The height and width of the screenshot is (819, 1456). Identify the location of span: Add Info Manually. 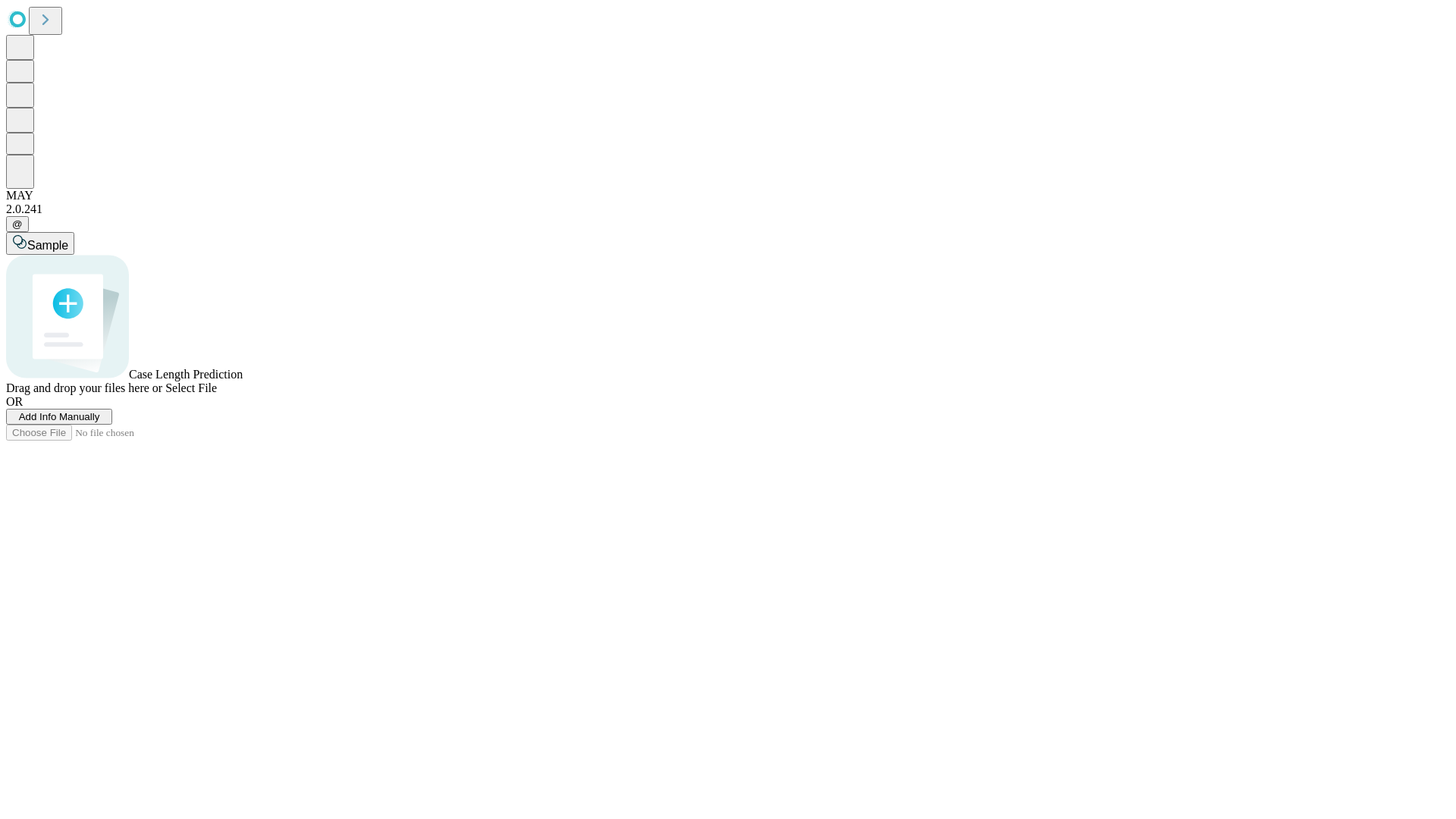
(59, 416).